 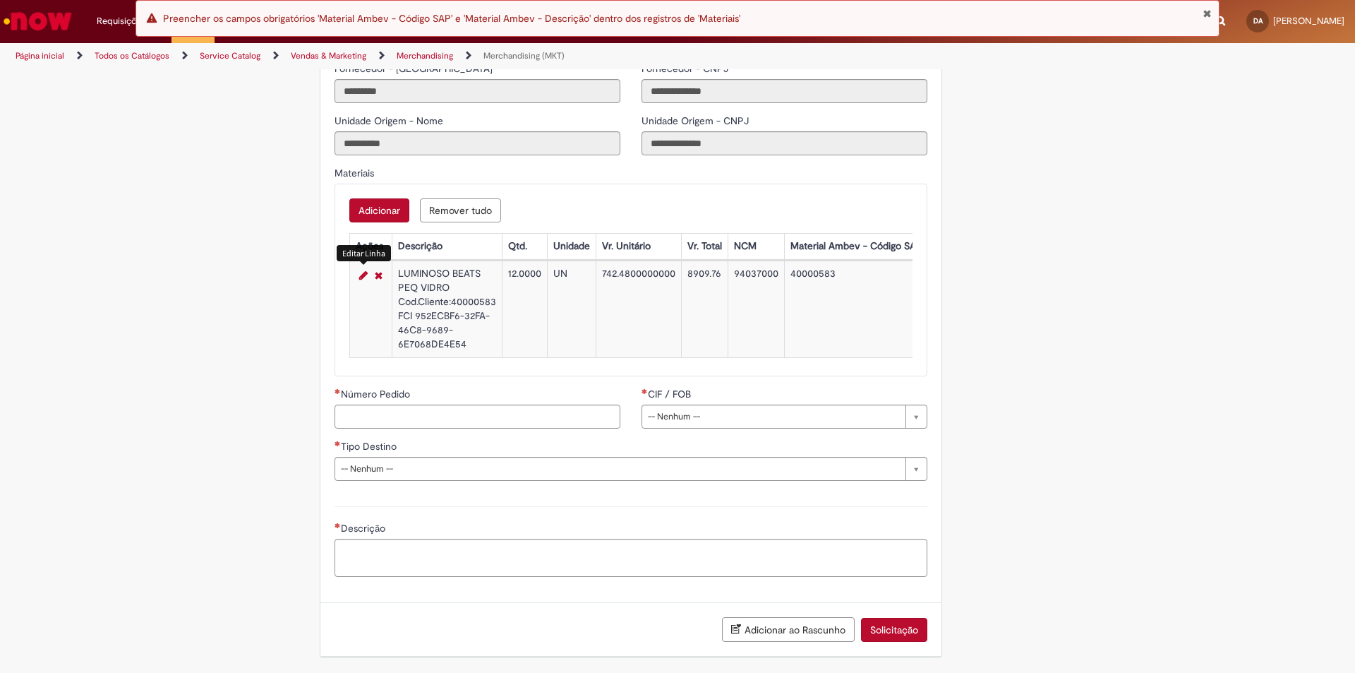 What do you see at coordinates (671, 394) in the screenshot?
I see `span: CIF / FOB` at bounding box center [671, 394].